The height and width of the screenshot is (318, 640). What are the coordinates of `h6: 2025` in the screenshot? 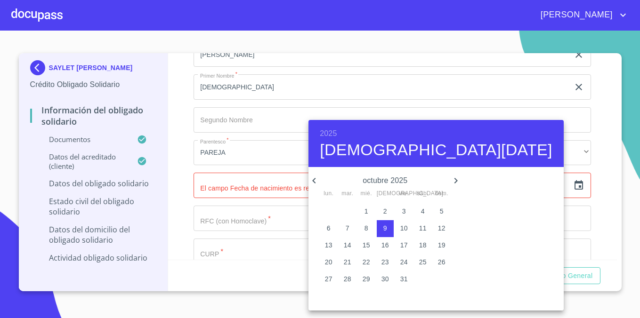 It's located at (328, 134).